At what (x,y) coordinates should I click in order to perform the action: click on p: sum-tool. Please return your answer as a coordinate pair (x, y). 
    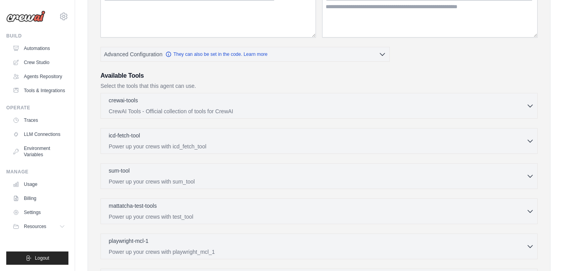
    Looking at the image, I should click on (119, 171).